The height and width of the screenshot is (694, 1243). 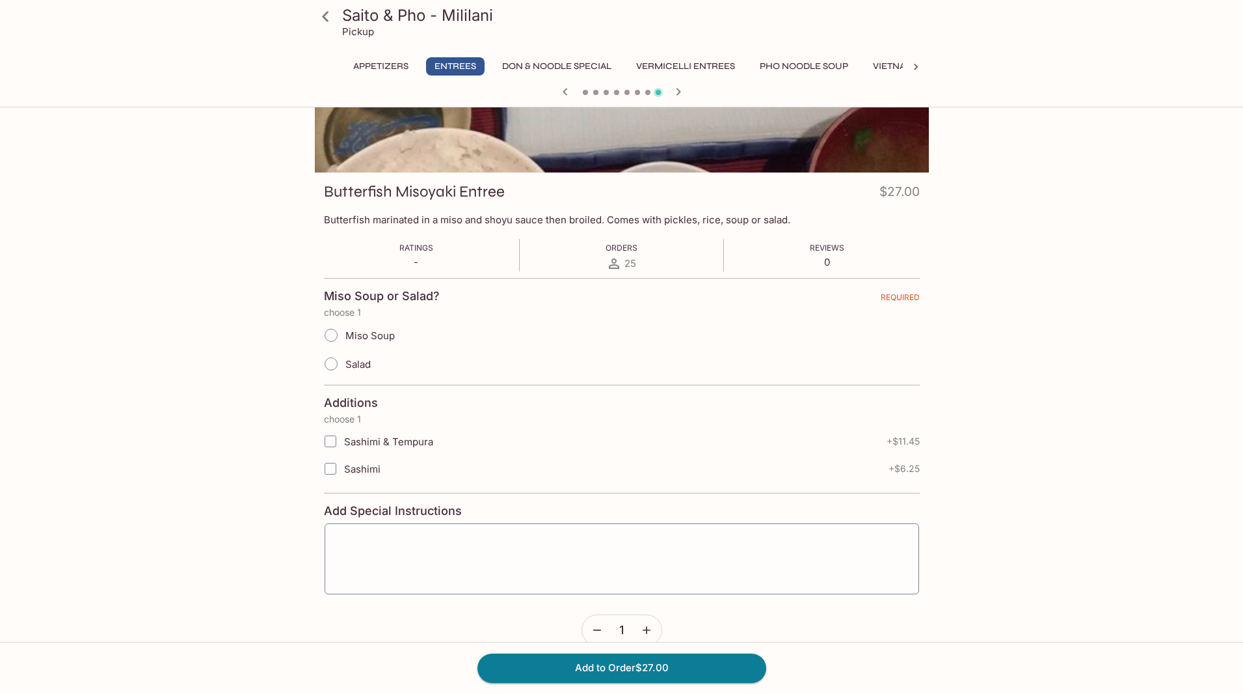 I want to click on span: 1, so click(x=621, y=630).